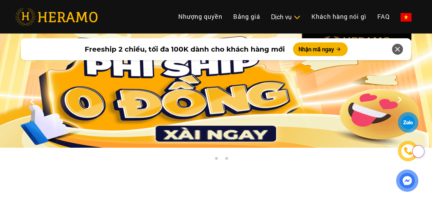 This screenshot has height=200, width=432. What do you see at coordinates (320, 49) in the screenshot?
I see `button: Nhận mã ngay` at bounding box center [320, 49].